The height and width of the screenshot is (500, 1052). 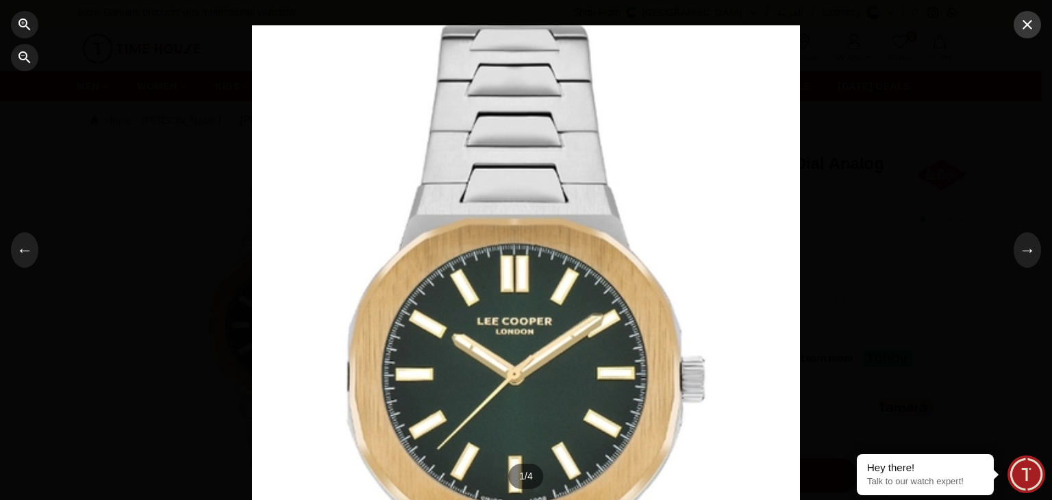 What do you see at coordinates (925, 481) in the screenshot?
I see `p: Talk to our watch expert!` at bounding box center [925, 481].